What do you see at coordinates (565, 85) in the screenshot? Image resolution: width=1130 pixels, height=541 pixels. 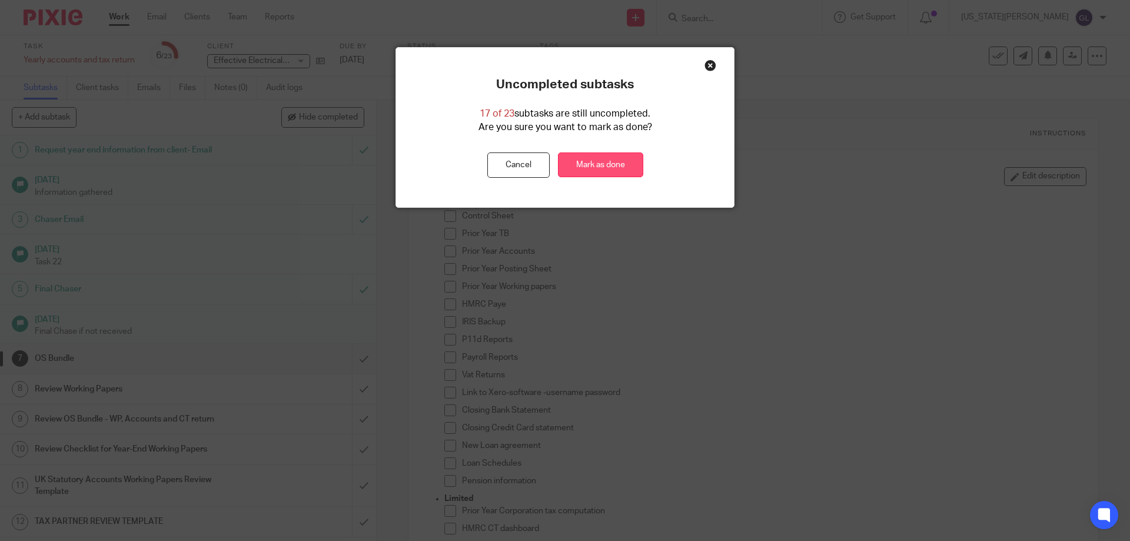 I see `p: Uncompleted subtasks` at bounding box center [565, 85].